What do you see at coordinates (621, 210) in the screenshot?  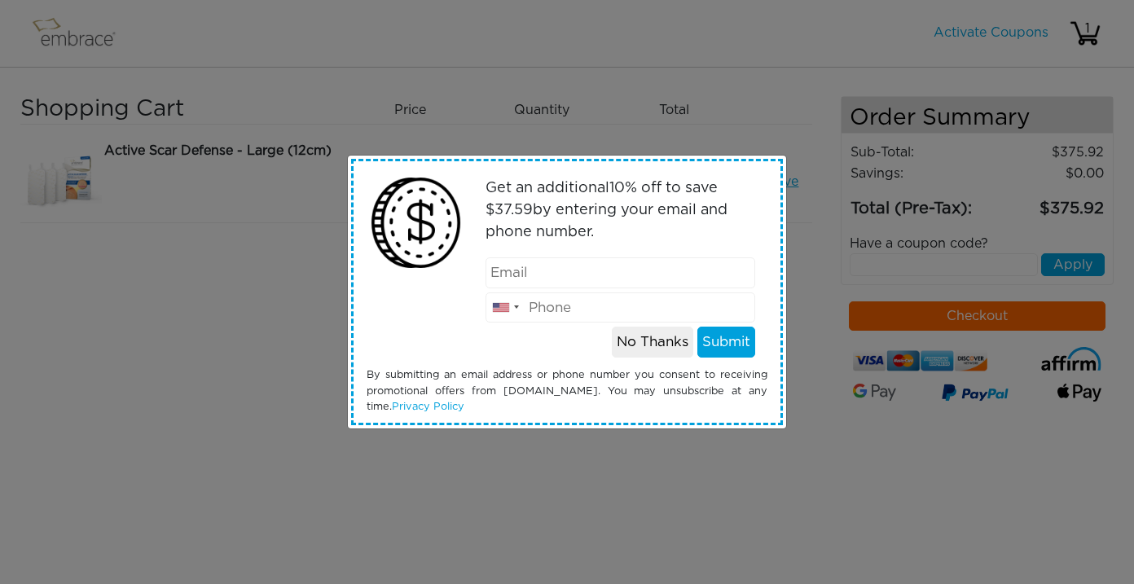 I see `p: Get an additional % off to save $ by entering your email and phone number.` at bounding box center [621, 210].